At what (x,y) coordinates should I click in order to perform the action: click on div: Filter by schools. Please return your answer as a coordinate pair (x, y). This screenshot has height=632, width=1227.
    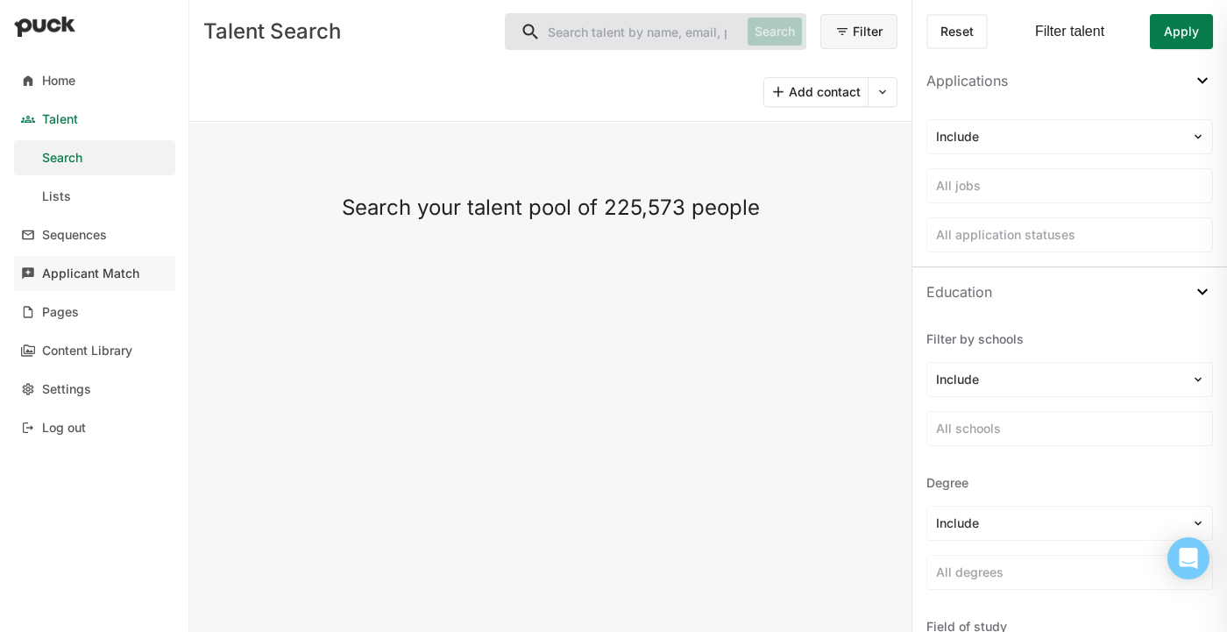
    Looking at the image, I should click on (1069, 339).